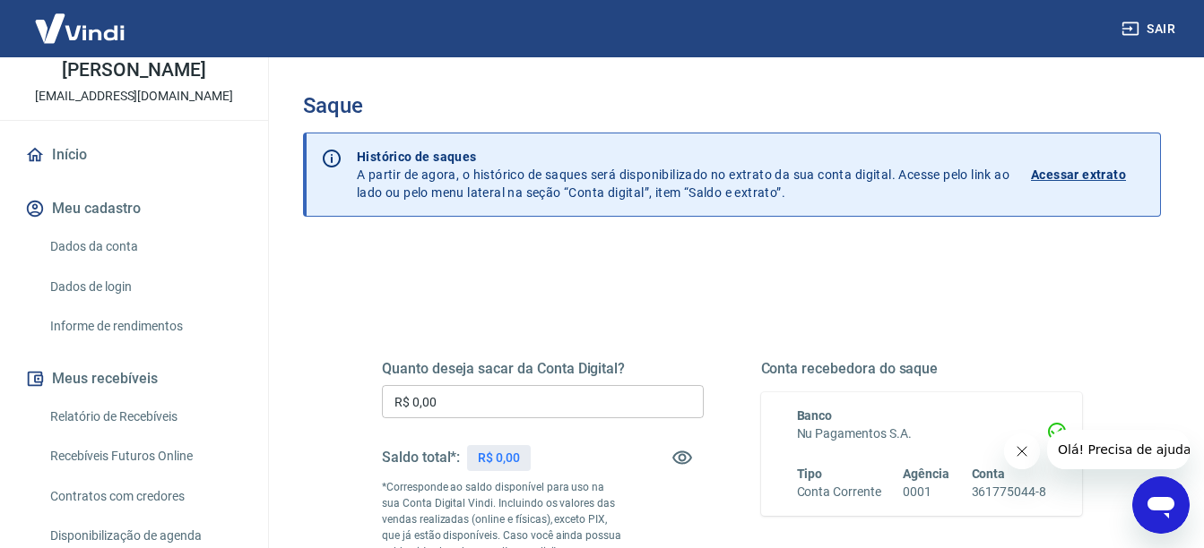 The image size is (1204, 548). I want to click on h5: Saldo total*:, so click(420, 458).